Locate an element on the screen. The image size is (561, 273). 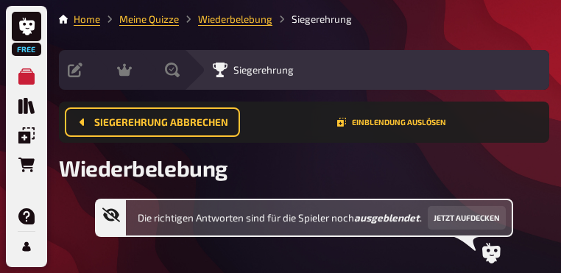
li: Siegerehrung is located at coordinates (312, 19).